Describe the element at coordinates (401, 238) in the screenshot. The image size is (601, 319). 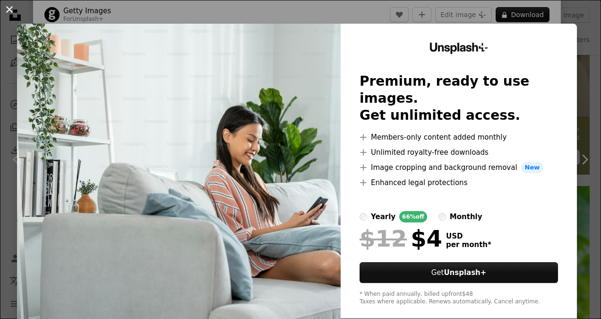
I see `div: $4` at that location.